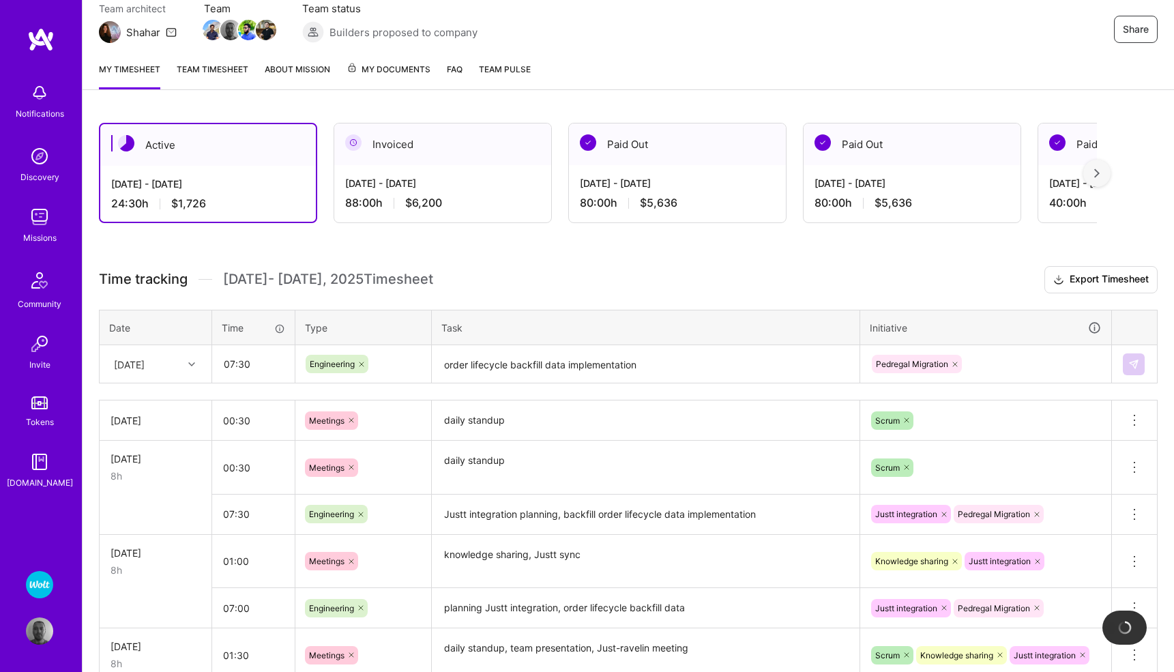 Image resolution: width=1174 pixels, height=672 pixels. What do you see at coordinates (130, 76) in the screenshot?
I see `a: My timesheet` at bounding box center [130, 76].